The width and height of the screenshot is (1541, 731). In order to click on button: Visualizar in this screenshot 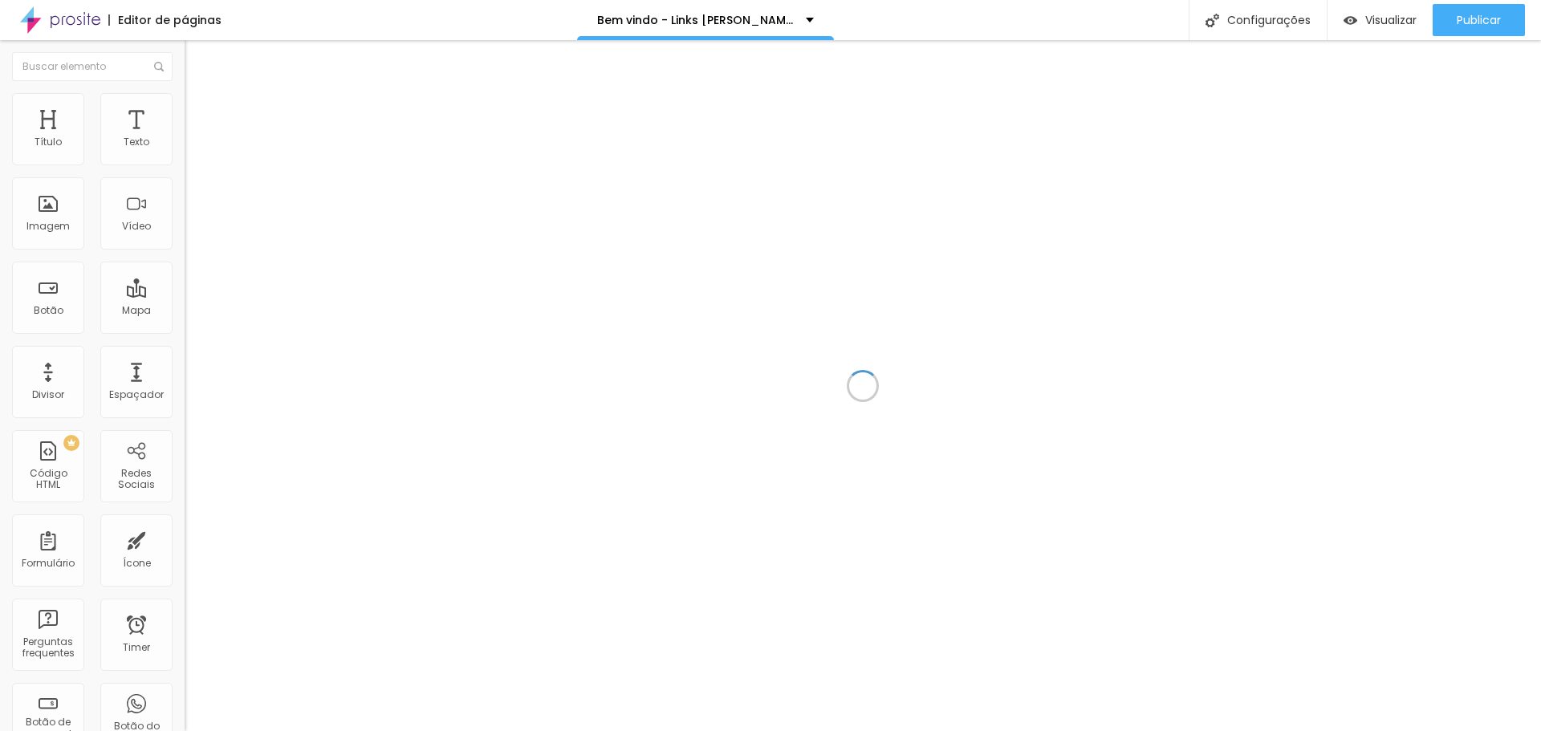, I will do `click(1380, 20)`.